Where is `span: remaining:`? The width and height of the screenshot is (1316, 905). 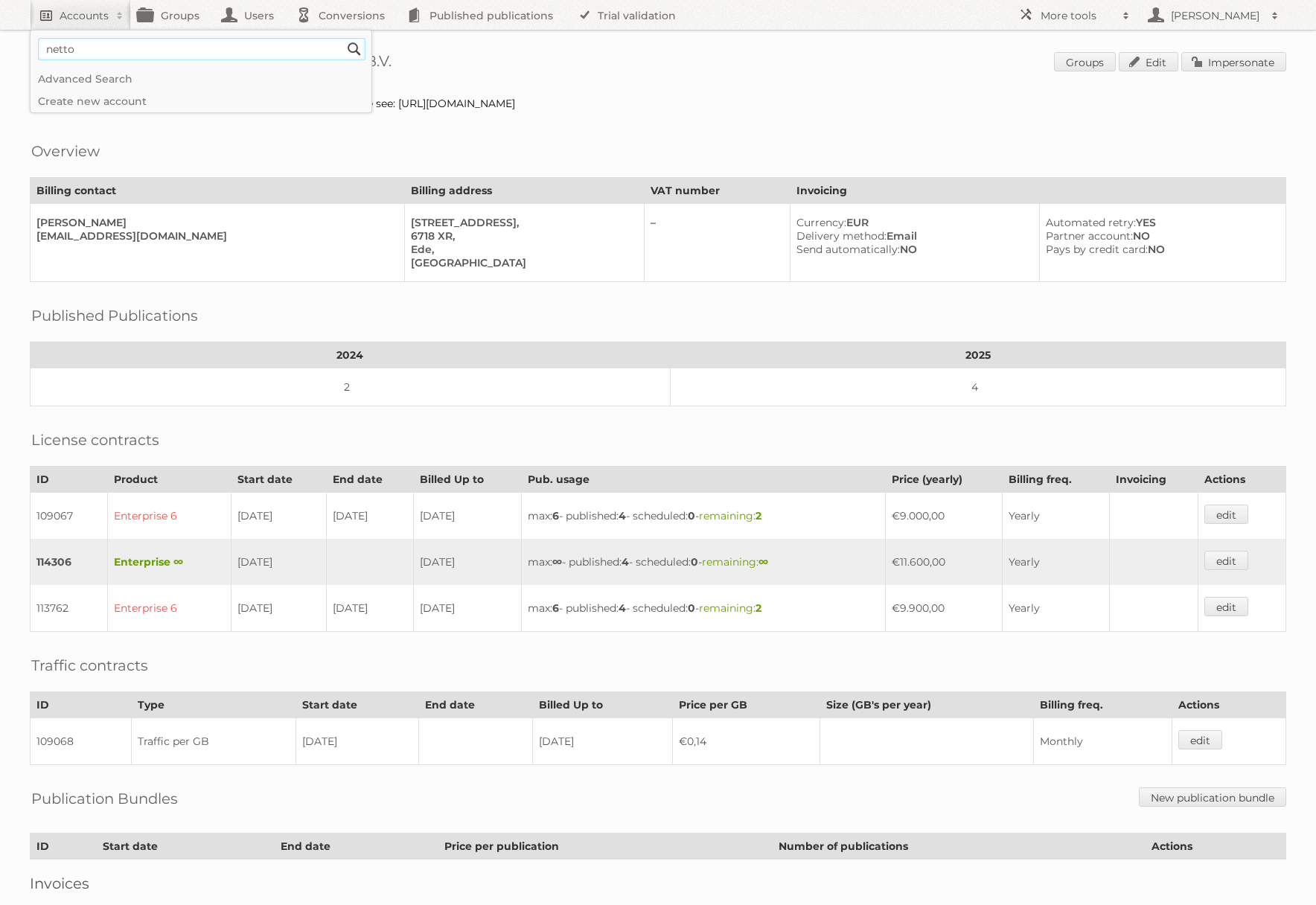 span: remaining: is located at coordinates (735, 562).